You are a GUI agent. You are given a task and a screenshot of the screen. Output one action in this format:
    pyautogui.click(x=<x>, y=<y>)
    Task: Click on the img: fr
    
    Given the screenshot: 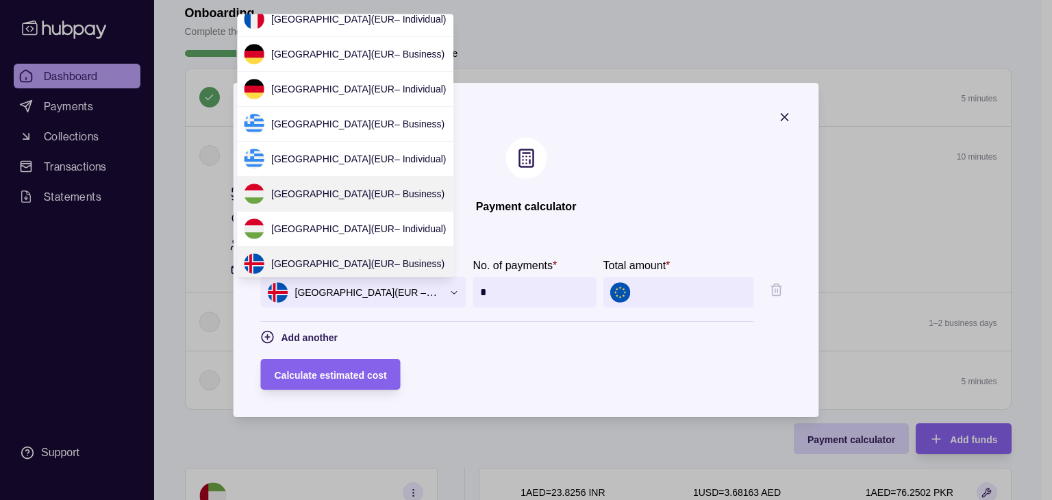 What is the action you would take?
    pyautogui.click(x=254, y=19)
    